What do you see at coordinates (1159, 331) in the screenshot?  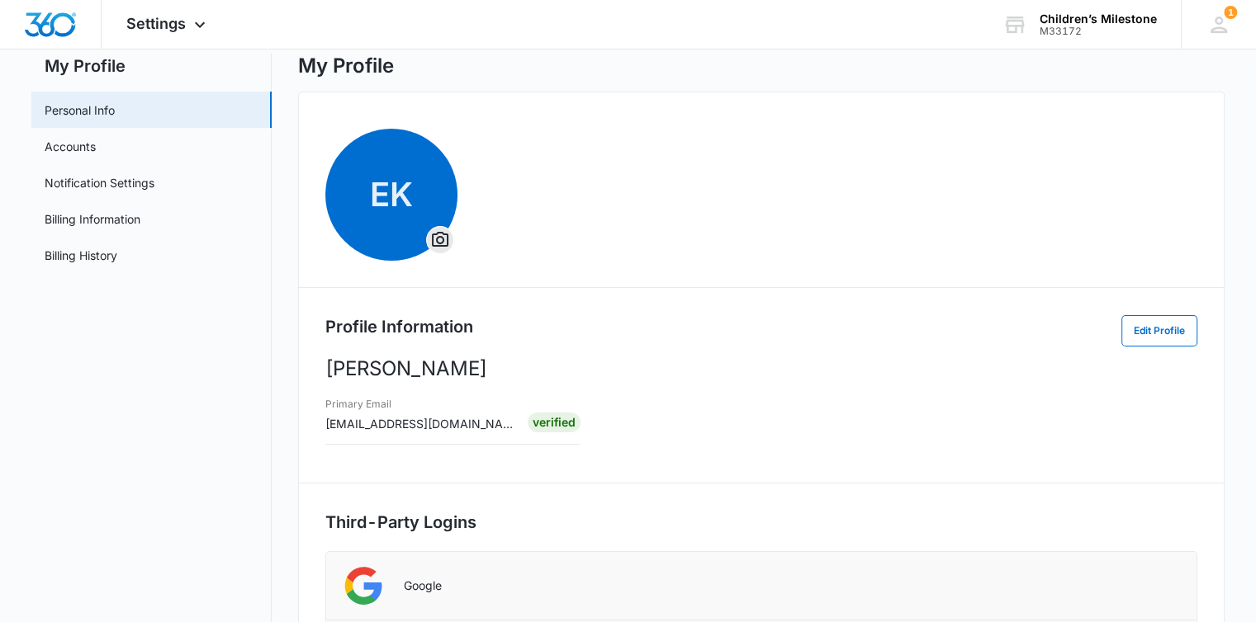 I see `button: Edit Profile` at bounding box center [1159, 331].